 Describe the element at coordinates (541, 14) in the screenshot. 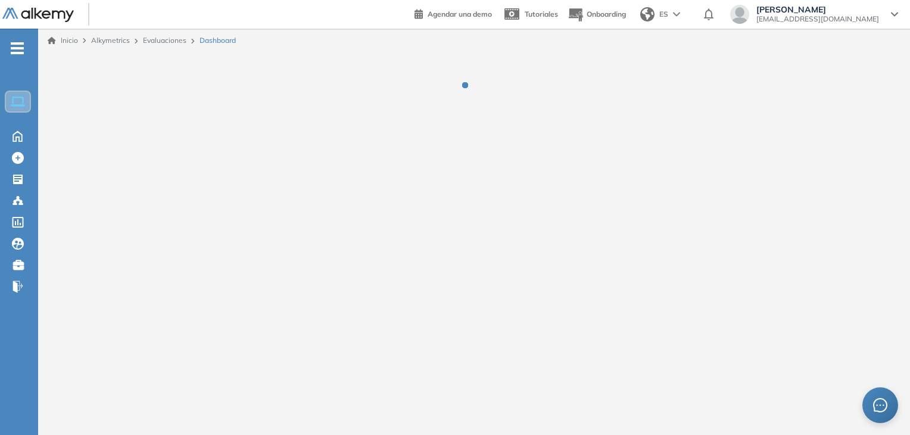

I see `span: Tutoriales` at that location.